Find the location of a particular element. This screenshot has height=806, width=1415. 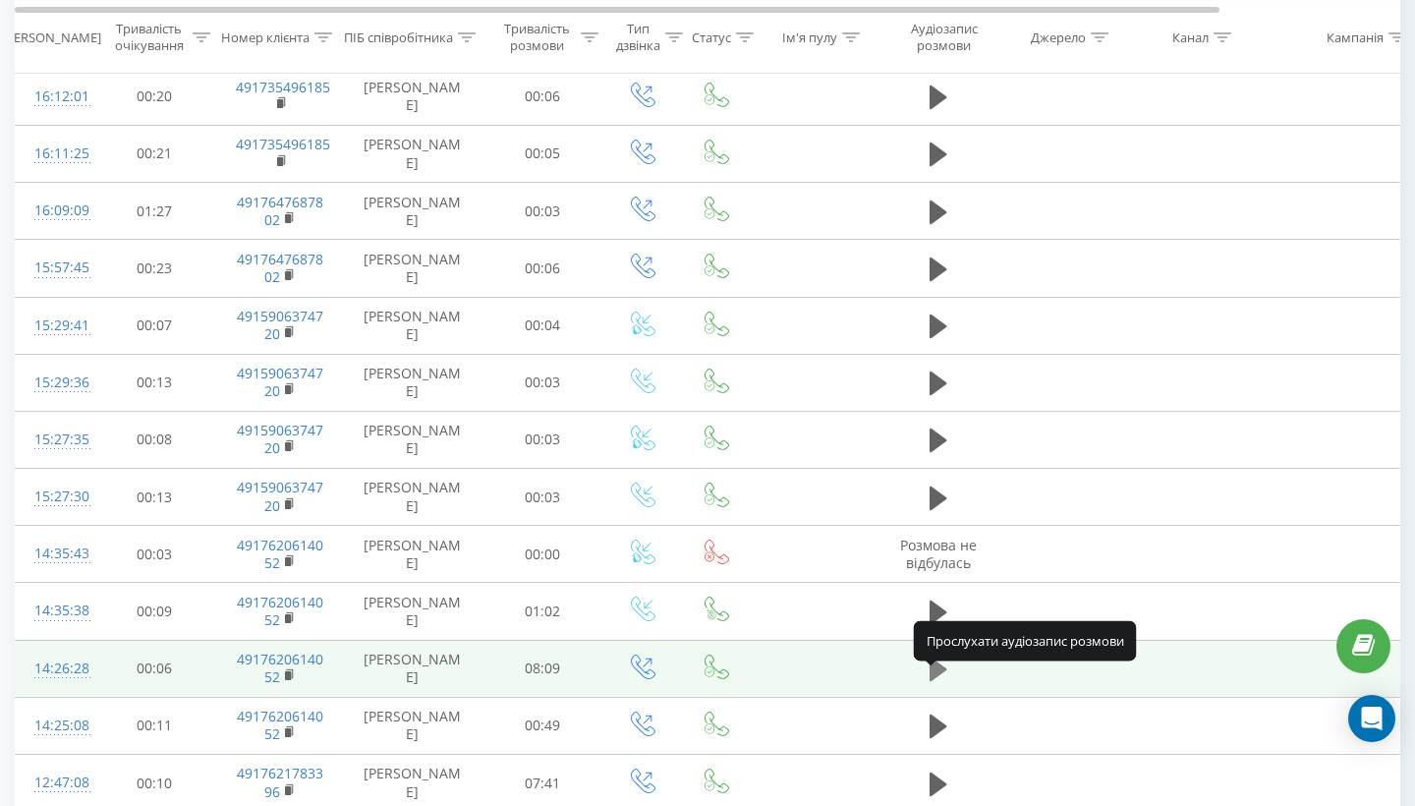

div: Тривалість очікування is located at coordinates (148, 37).